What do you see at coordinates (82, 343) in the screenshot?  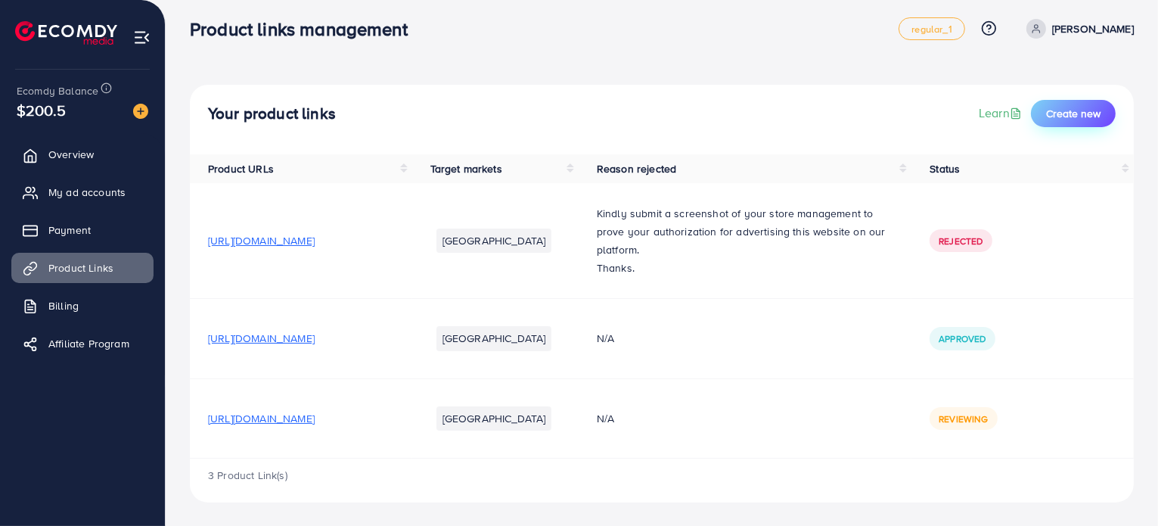 I see `a: Affiliate Program` at bounding box center [82, 343].